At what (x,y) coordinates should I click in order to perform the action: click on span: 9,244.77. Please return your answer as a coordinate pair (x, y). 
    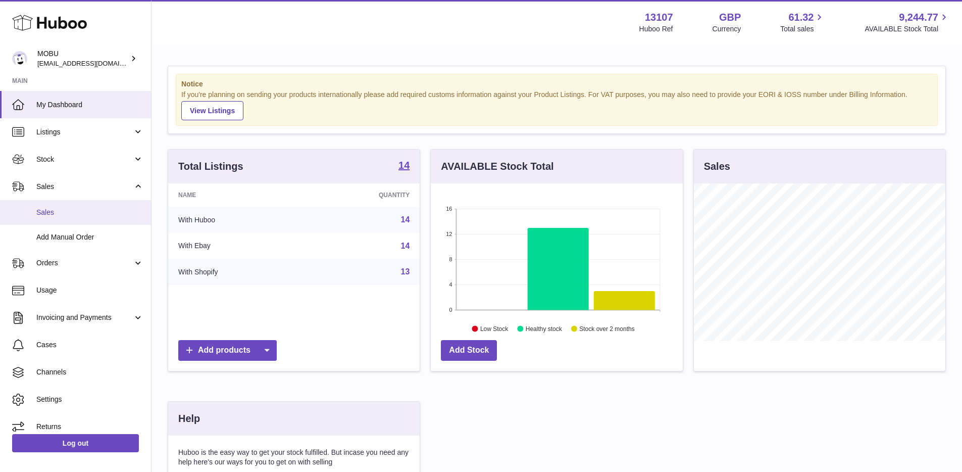
    Looking at the image, I should click on (919, 17).